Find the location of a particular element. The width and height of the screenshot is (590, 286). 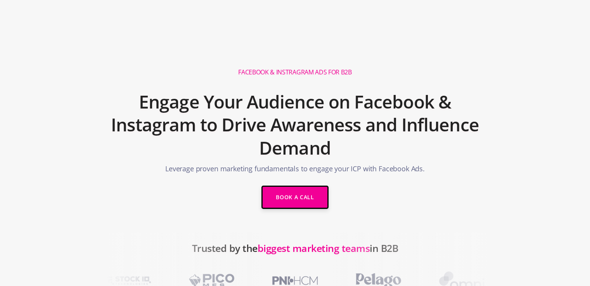

h2: Trusted by the in B2B is located at coordinates (295, 254).